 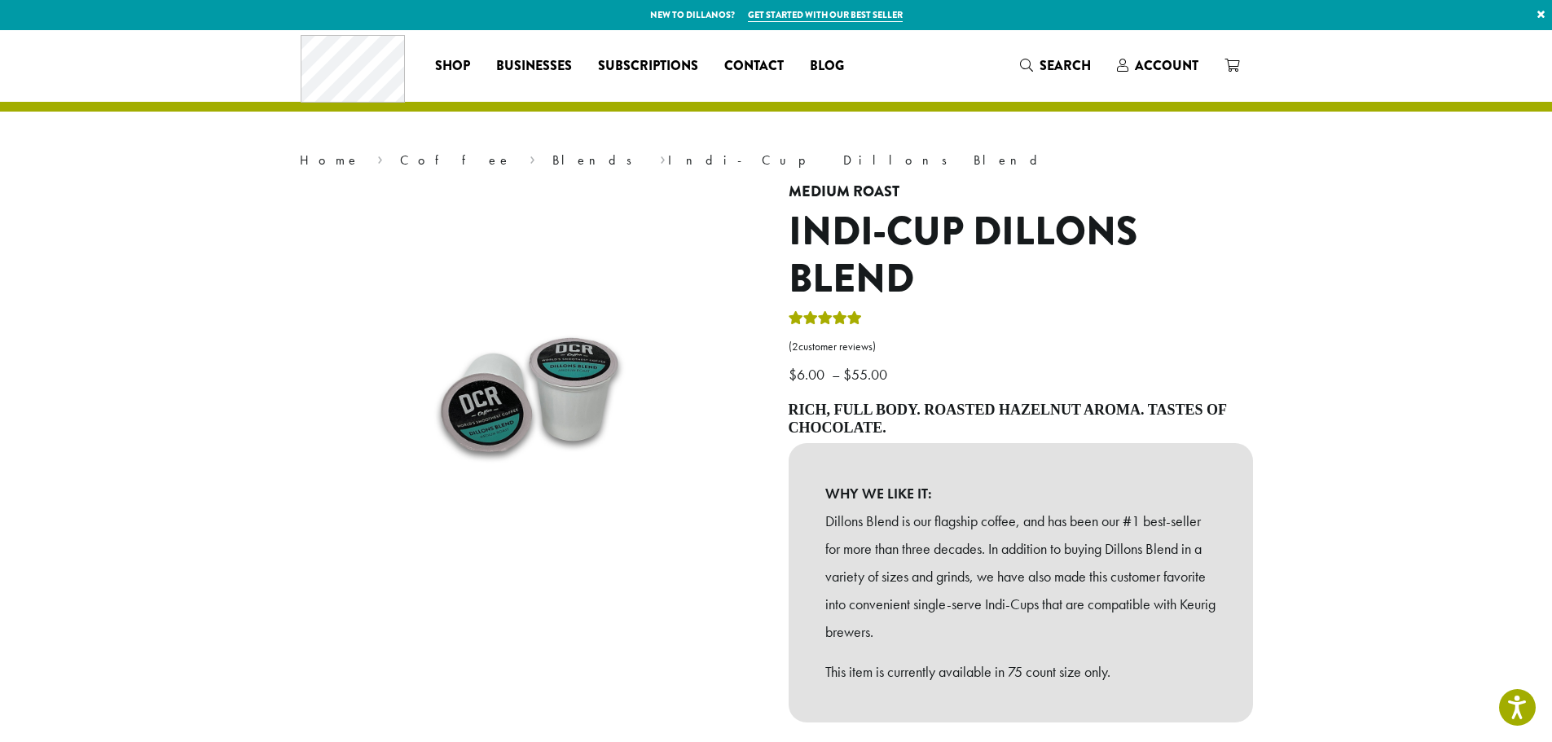 What do you see at coordinates (827, 66) in the screenshot?
I see `span: Blog` at bounding box center [827, 66].